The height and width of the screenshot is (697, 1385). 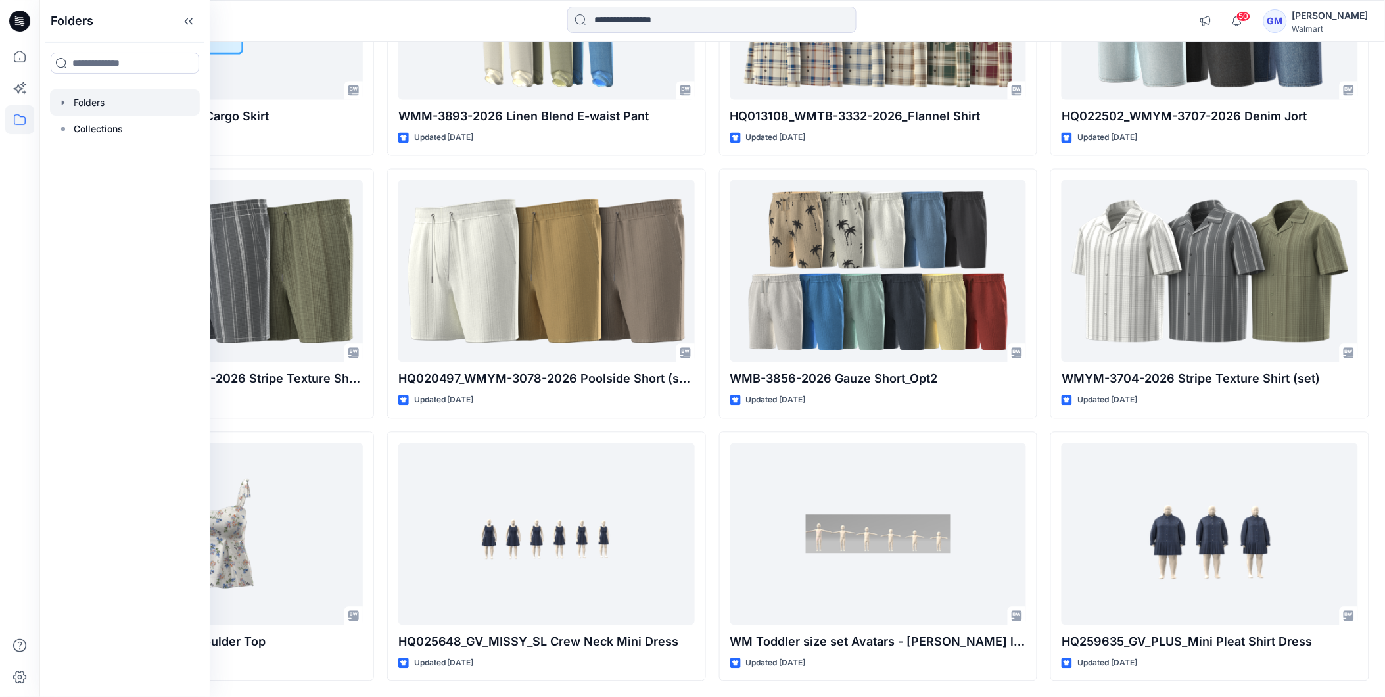 I want to click on a: HQ020497_WMYM-3078-2026 Stripe Texture Short (set) Inseam 6”, so click(x=214, y=271).